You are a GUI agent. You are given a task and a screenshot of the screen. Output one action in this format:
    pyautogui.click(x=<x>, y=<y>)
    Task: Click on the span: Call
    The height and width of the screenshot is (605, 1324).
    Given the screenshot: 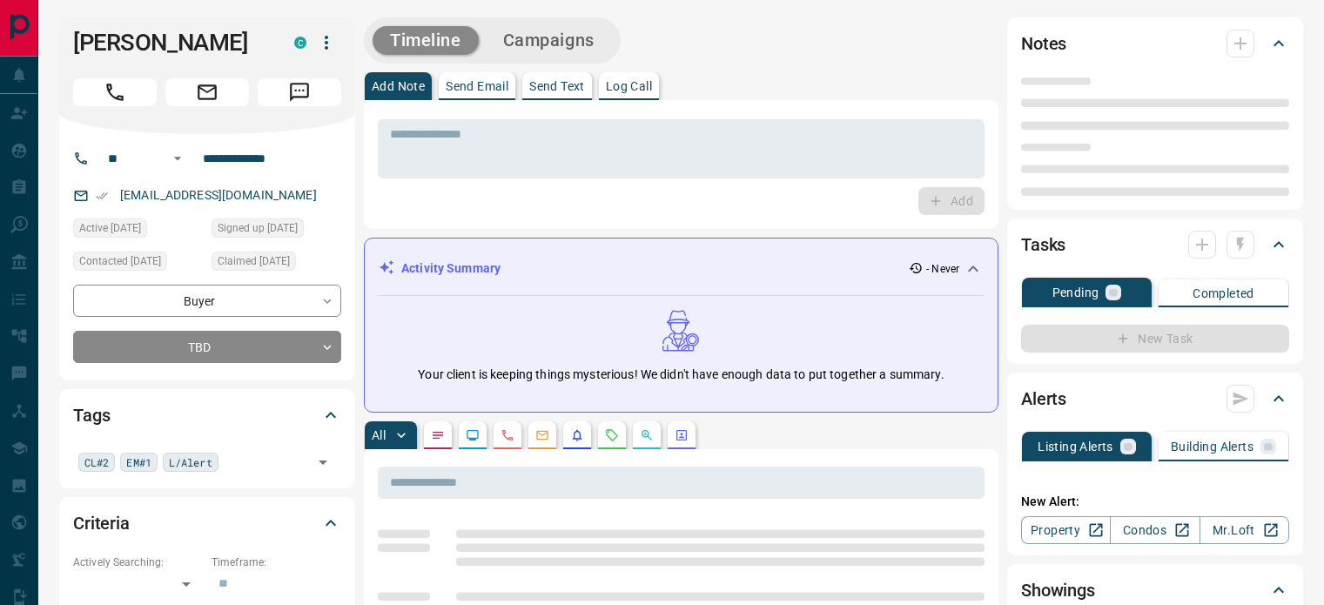 What is the action you would take?
    pyautogui.click(x=115, y=92)
    